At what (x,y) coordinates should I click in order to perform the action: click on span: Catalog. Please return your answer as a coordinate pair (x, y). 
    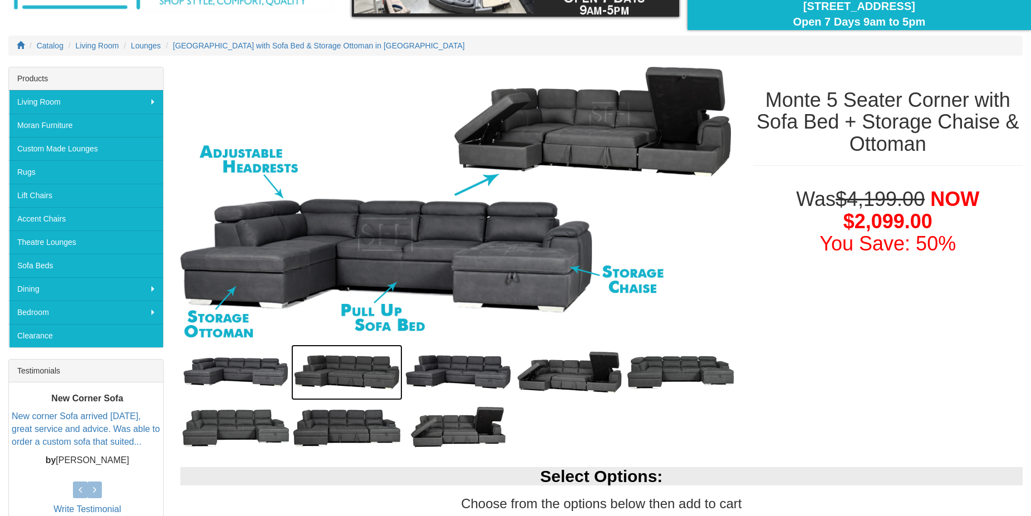
    Looking at the image, I should click on (50, 46).